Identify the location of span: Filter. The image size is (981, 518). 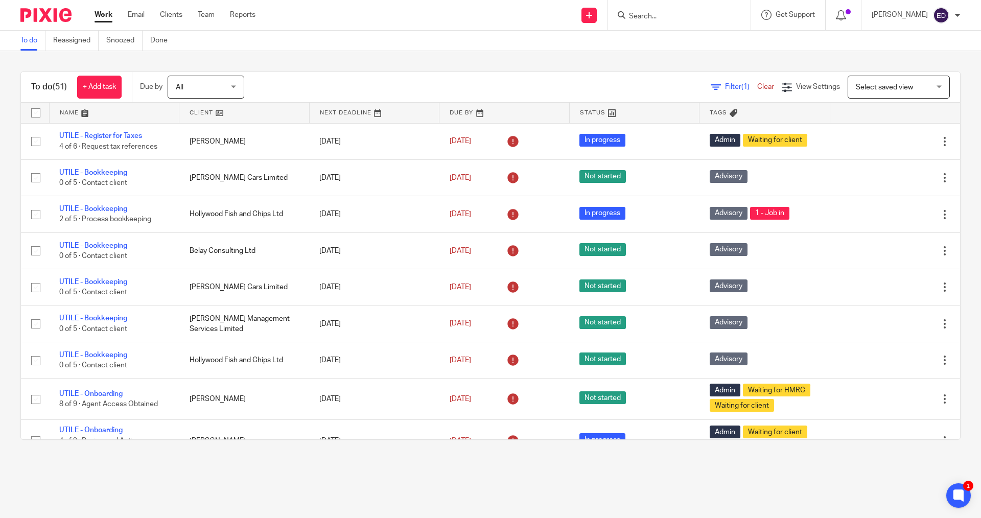
(741, 87).